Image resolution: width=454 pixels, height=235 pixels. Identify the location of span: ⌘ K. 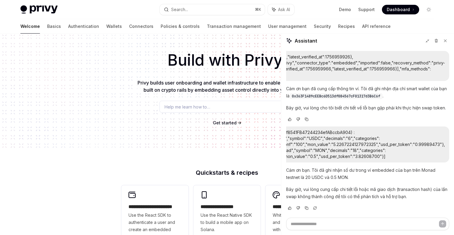
(258, 10).